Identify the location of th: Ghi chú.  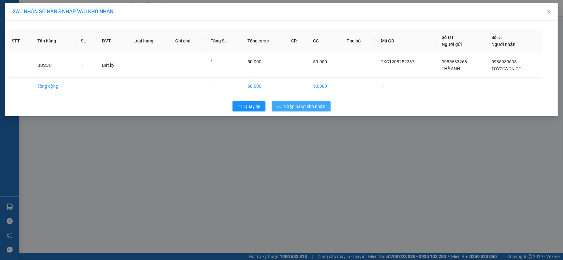
(188, 41).